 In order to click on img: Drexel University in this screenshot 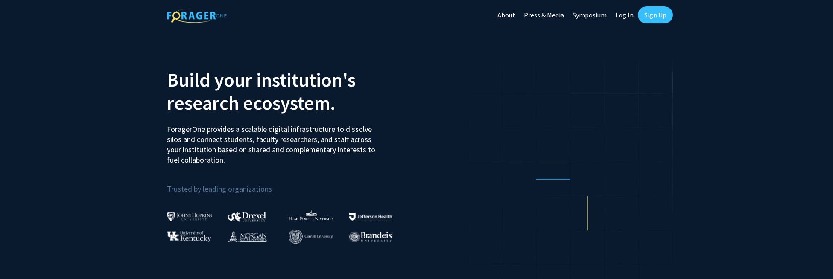, I will do `click(247, 216)`.